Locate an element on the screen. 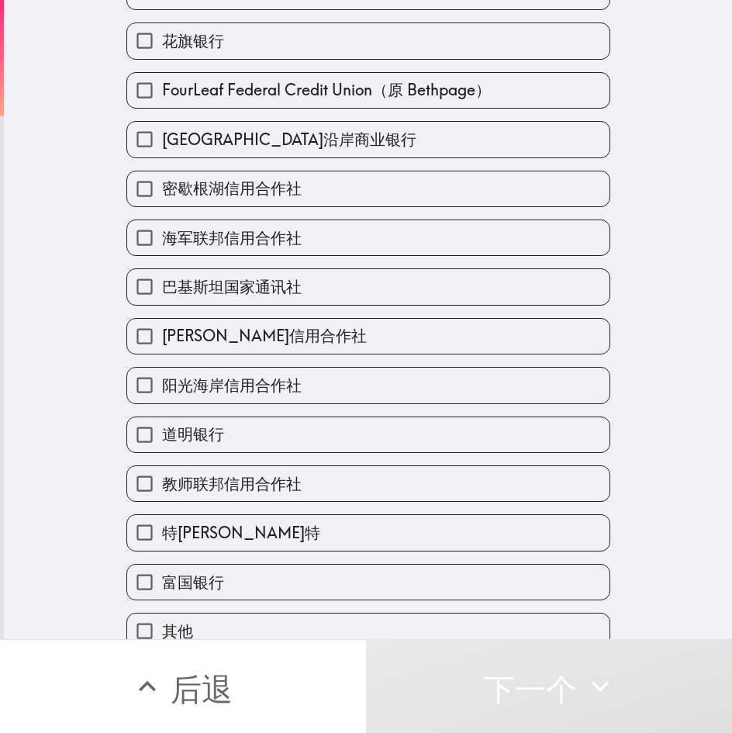  font: 密歇根湖信用合作社 is located at coordinates (232, 188).